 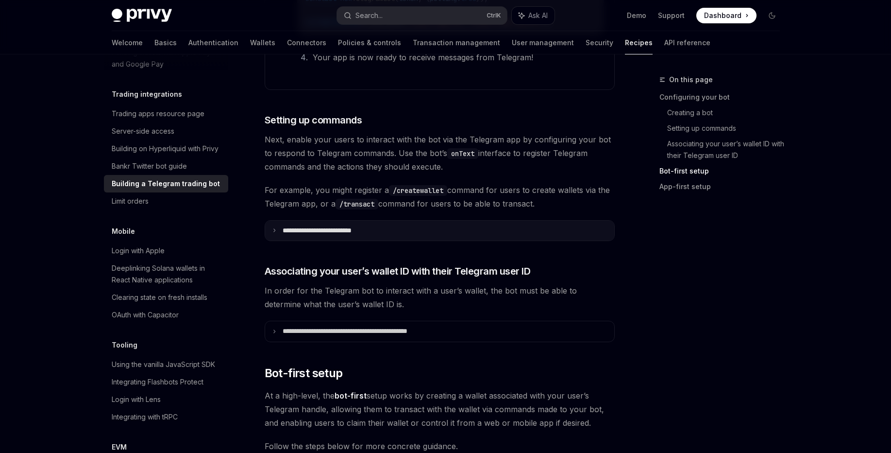 I want to click on span: Ask AI, so click(x=538, y=16).